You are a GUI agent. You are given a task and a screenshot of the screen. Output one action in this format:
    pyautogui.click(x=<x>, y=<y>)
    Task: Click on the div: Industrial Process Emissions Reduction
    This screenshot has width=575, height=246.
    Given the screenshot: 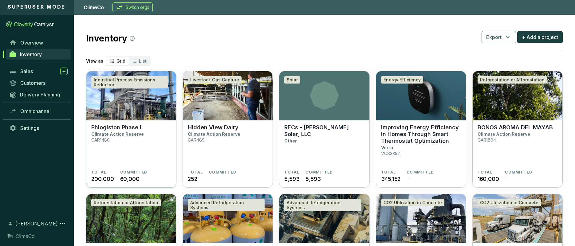 What is the action you would take?
    pyautogui.click(x=130, y=82)
    